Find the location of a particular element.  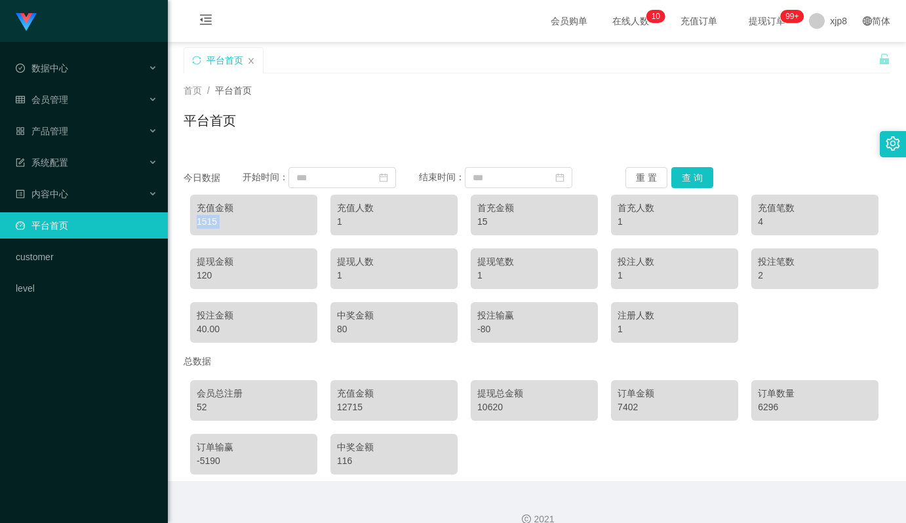

h1: 平台首页 is located at coordinates (210, 121).